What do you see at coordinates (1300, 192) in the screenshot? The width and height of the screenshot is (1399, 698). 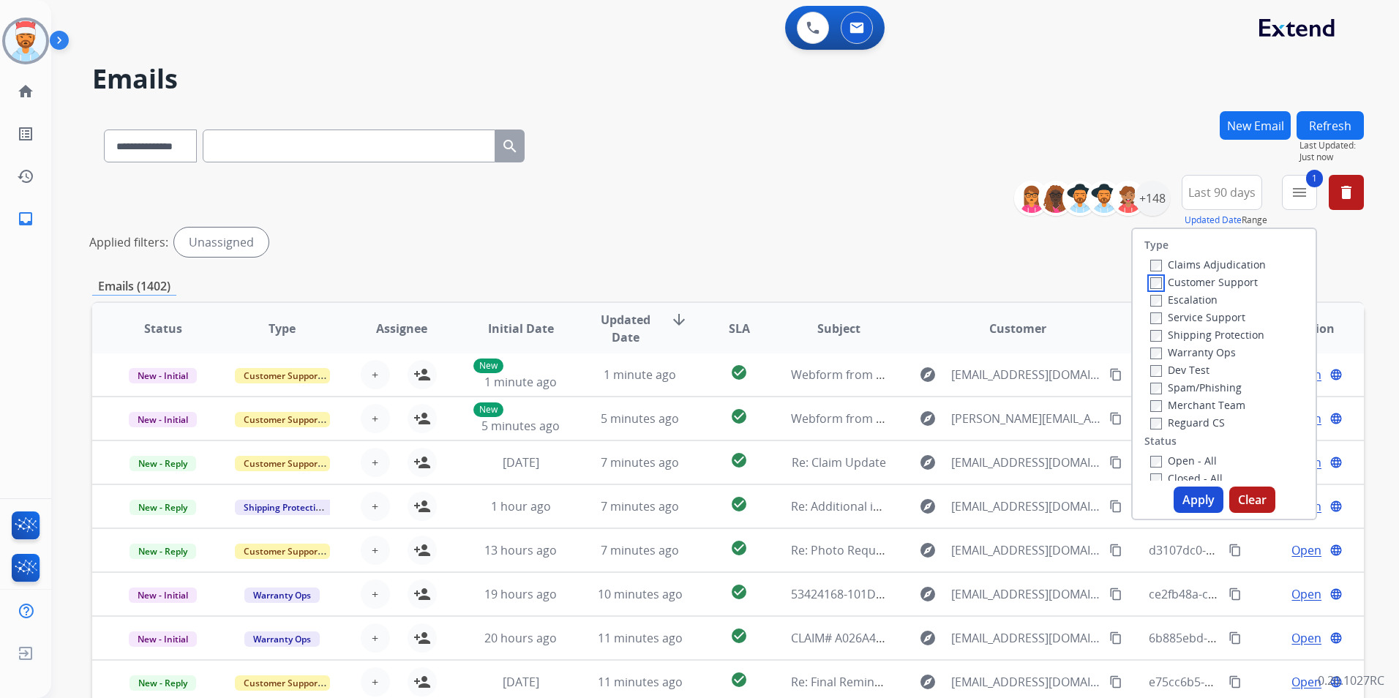 I see `mat-icon: menu` at bounding box center [1300, 192].